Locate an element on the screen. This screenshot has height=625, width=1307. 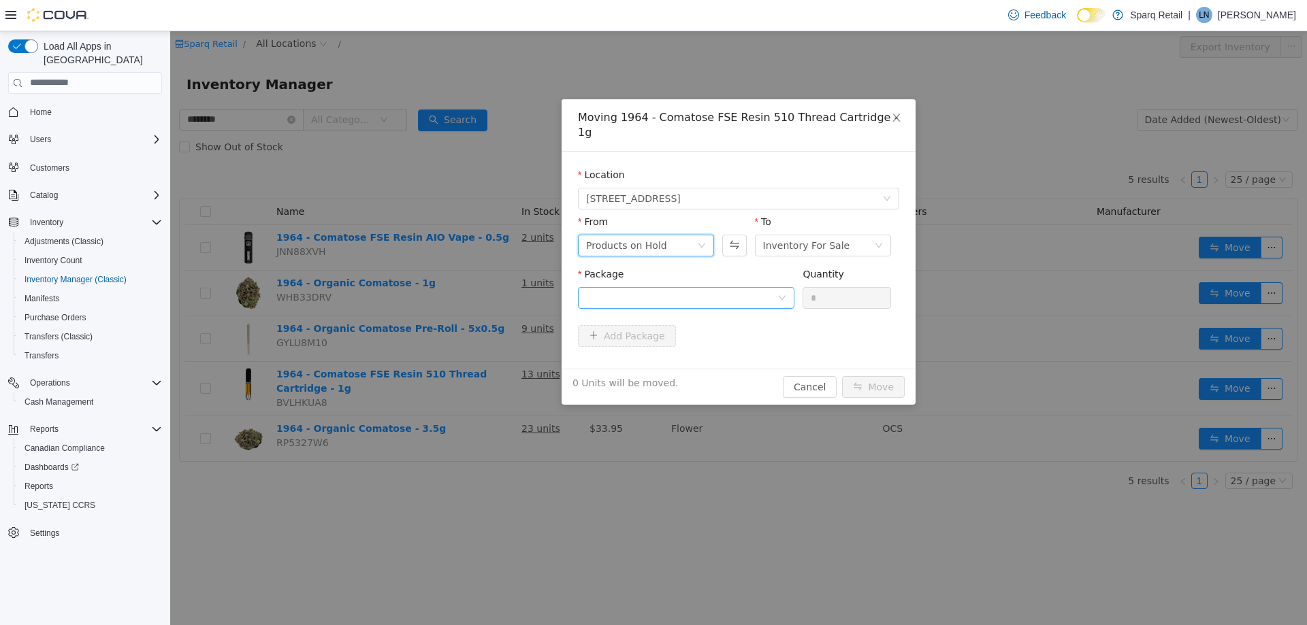
button: Inventory Count is located at coordinates (91, 261).